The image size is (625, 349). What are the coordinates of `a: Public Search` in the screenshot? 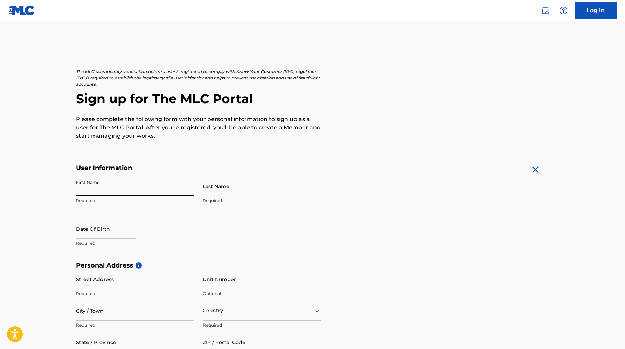 It's located at (545, 11).